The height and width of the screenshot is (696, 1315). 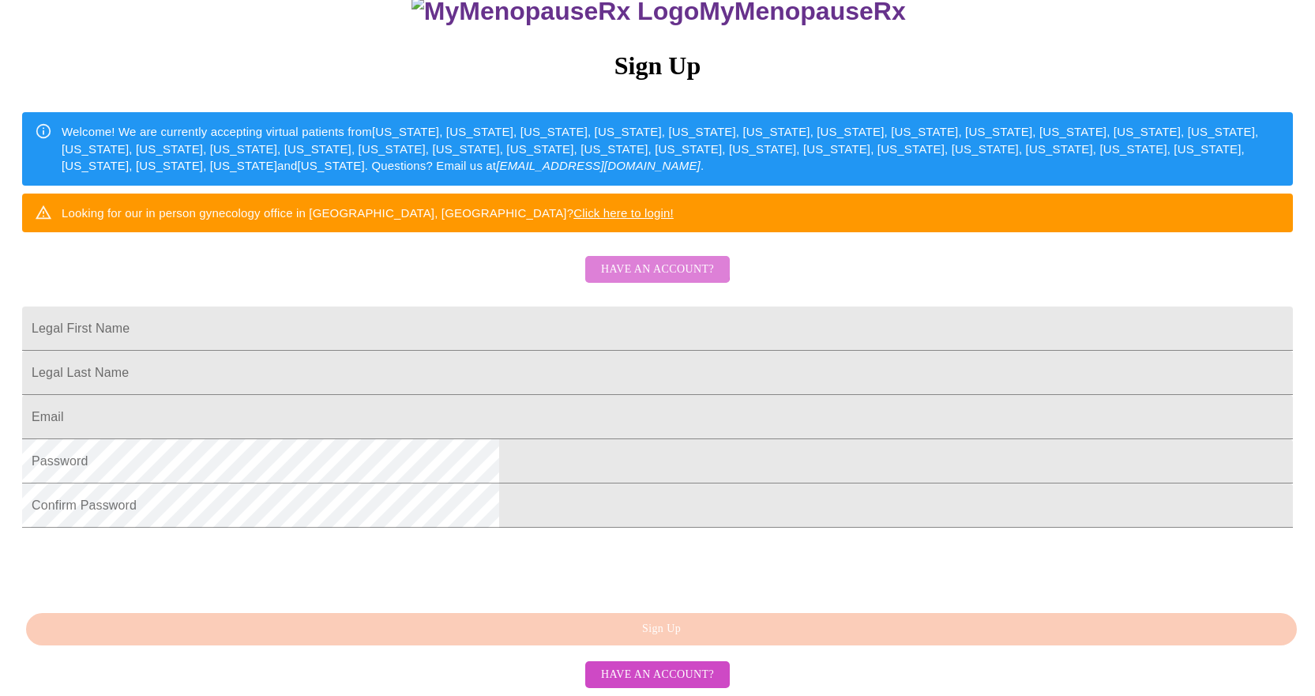 What do you see at coordinates (623, 212) in the screenshot?
I see `a: Click here to login!` at bounding box center [623, 212].